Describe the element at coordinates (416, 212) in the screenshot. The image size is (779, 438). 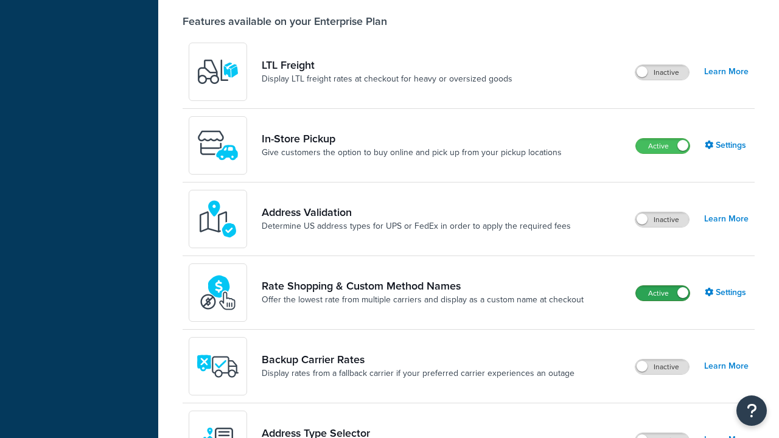
I see `a: Address Validation` at that location.